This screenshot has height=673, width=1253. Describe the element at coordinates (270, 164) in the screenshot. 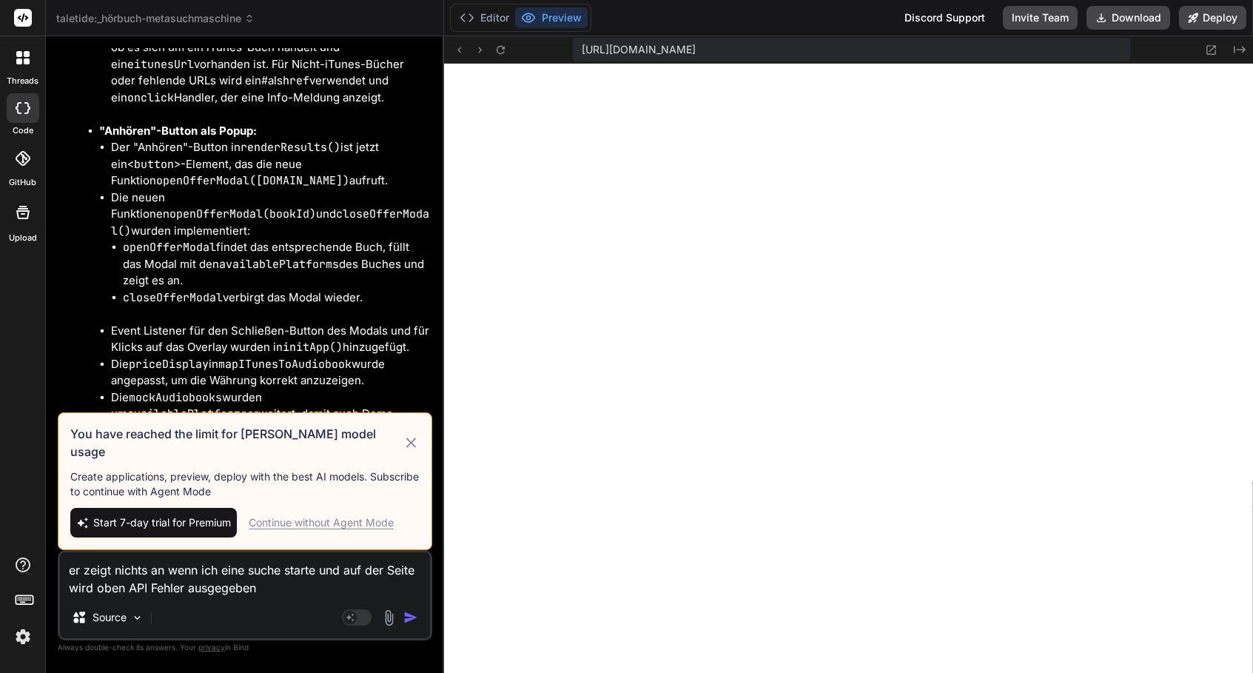

I see `li: Der "Anhören"-Button in ist jetzt ein -Element, das die neue Funktion aufruft.` at that location.